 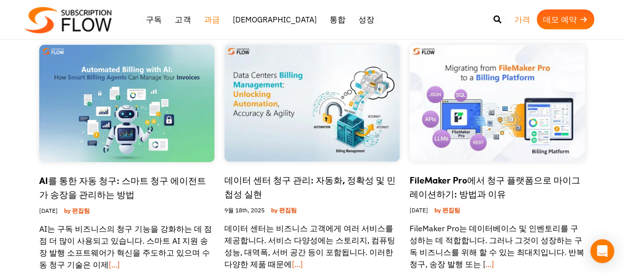 I want to click on div: 인터콤 메신저 열기, so click(x=602, y=251).